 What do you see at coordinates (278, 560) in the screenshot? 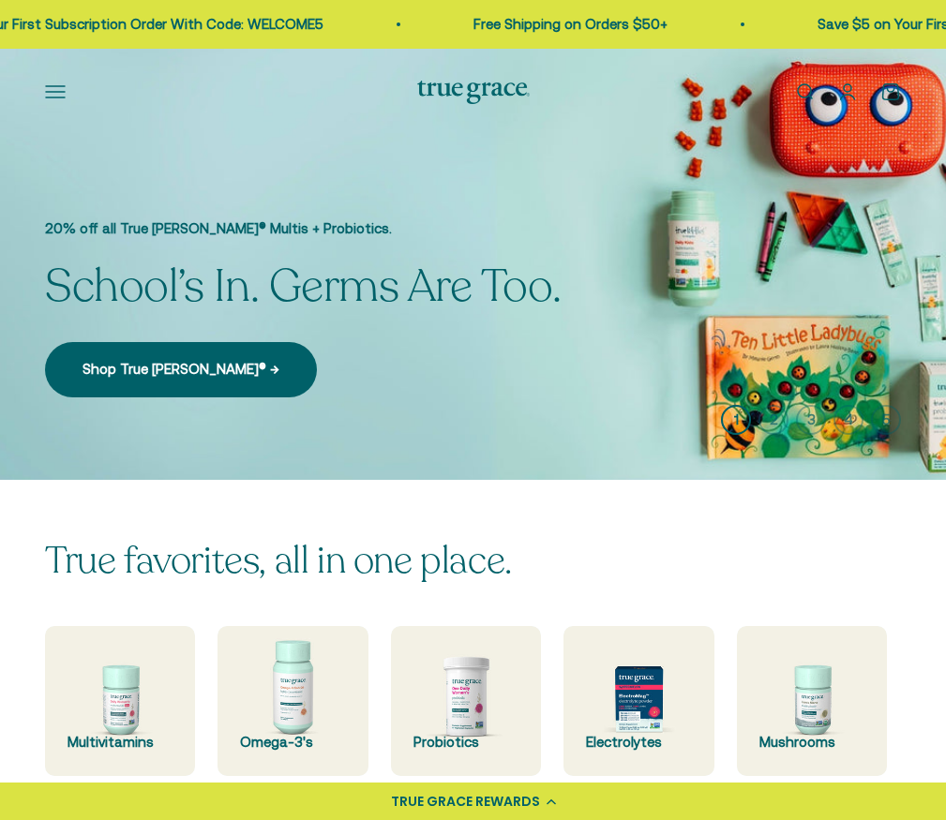
I see `split-lines: True favorites, all in one place.` at bounding box center [278, 560].